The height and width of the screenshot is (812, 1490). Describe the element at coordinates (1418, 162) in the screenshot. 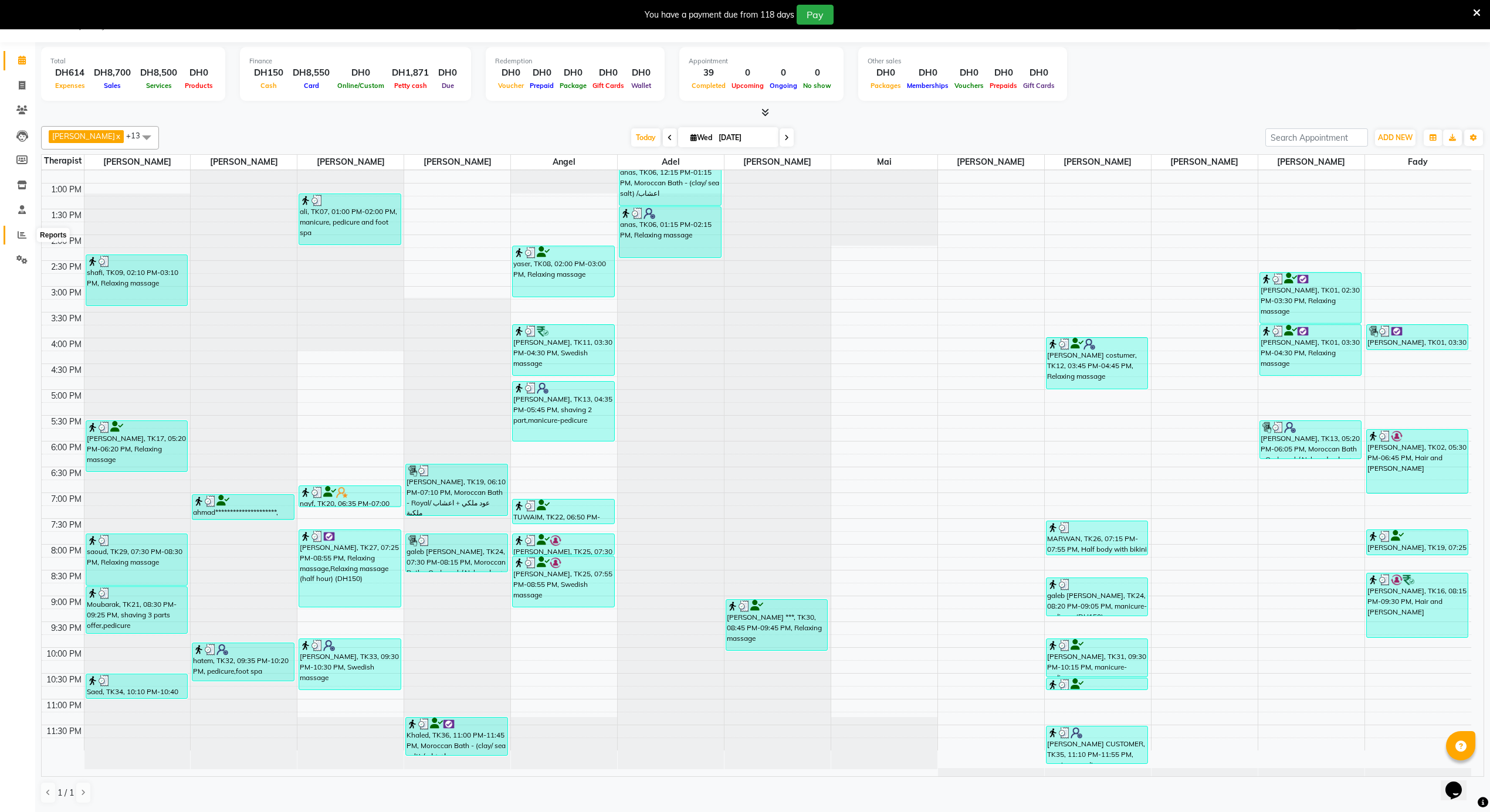

I see `span: Fady` at that location.